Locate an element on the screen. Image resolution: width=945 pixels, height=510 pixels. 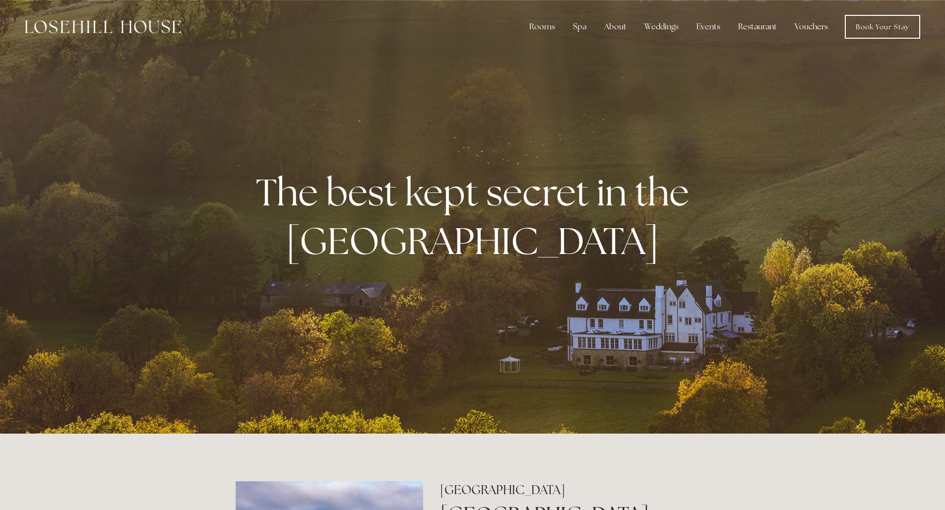
a: Vouchers is located at coordinates (811, 27).